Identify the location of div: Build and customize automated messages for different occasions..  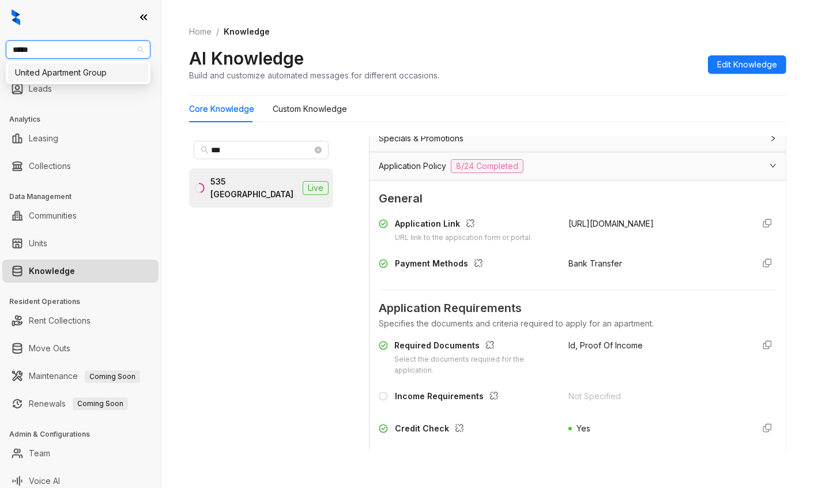
(314, 75).